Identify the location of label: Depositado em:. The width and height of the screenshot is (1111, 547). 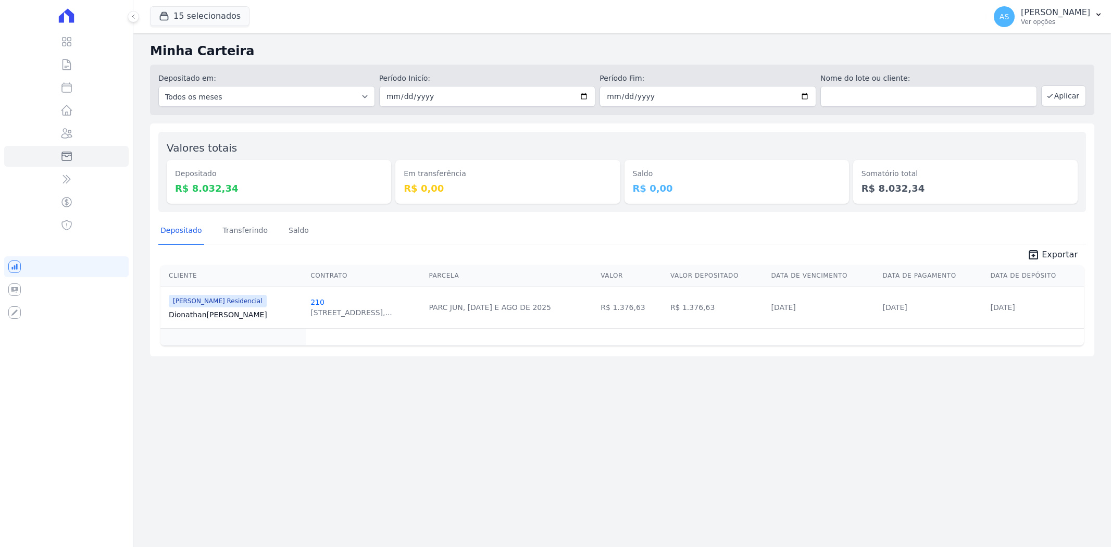
(187, 78).